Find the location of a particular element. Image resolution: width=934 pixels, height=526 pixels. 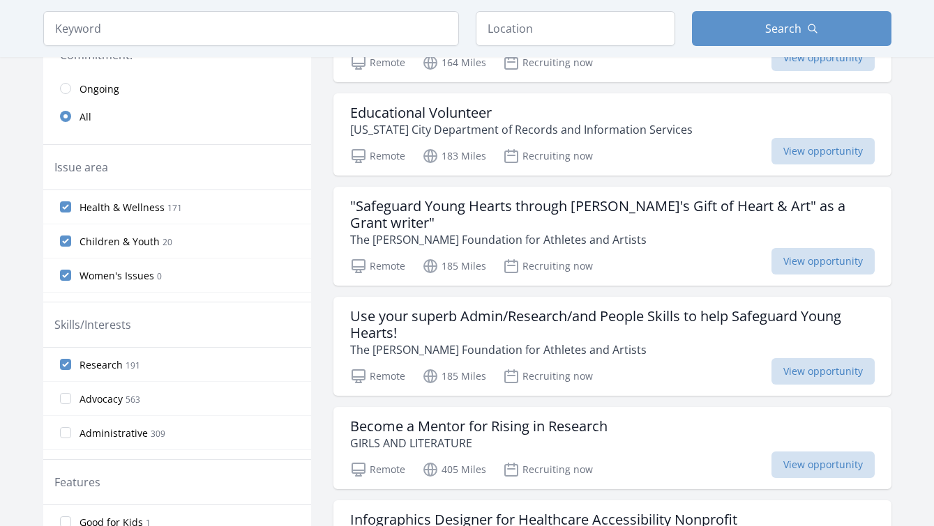

span: 171 is located at coordinates (174, 208).